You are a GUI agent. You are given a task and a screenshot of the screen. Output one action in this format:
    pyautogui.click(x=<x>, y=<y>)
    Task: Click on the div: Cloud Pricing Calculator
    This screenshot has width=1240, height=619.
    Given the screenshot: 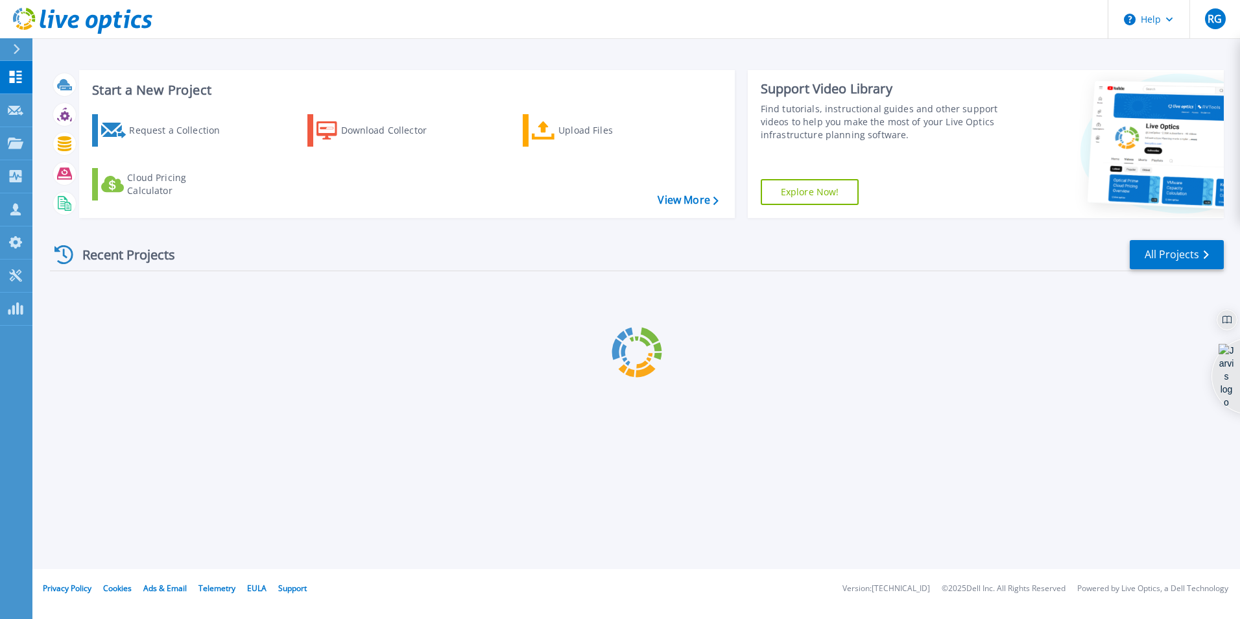 What is the action you would take?
    pyautogui.click(x=179, y=184)
    